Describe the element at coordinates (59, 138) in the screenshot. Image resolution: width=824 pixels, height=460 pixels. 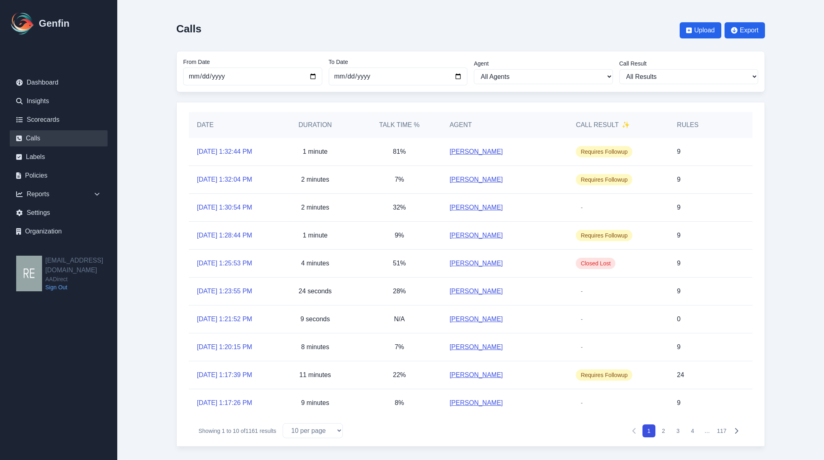
I see `a: Calls` at that location.